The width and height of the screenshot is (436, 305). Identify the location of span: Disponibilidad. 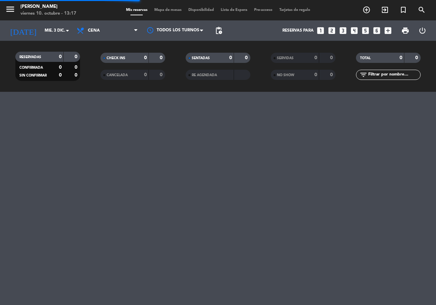
(201, 10).